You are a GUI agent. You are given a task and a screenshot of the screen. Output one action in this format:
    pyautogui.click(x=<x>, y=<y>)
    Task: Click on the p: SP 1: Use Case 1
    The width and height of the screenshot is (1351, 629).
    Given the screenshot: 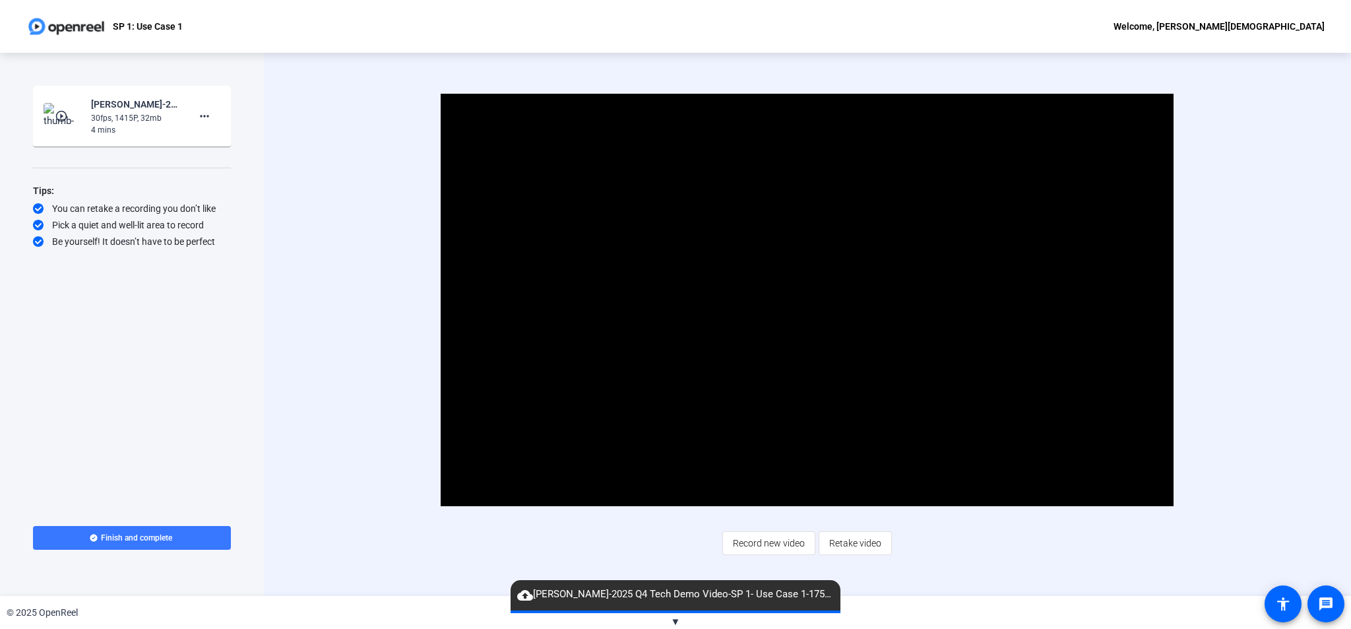 What is the action you would take?
    pyautogui.click(x=148, y=26)
    